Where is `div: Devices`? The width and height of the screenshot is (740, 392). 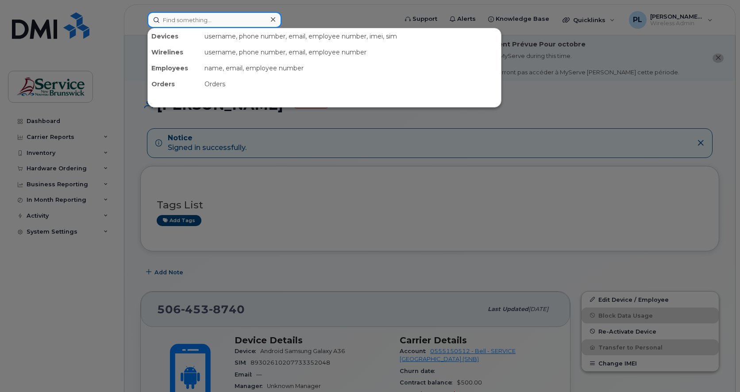 div: Devices is located at coordinates (174, 36).